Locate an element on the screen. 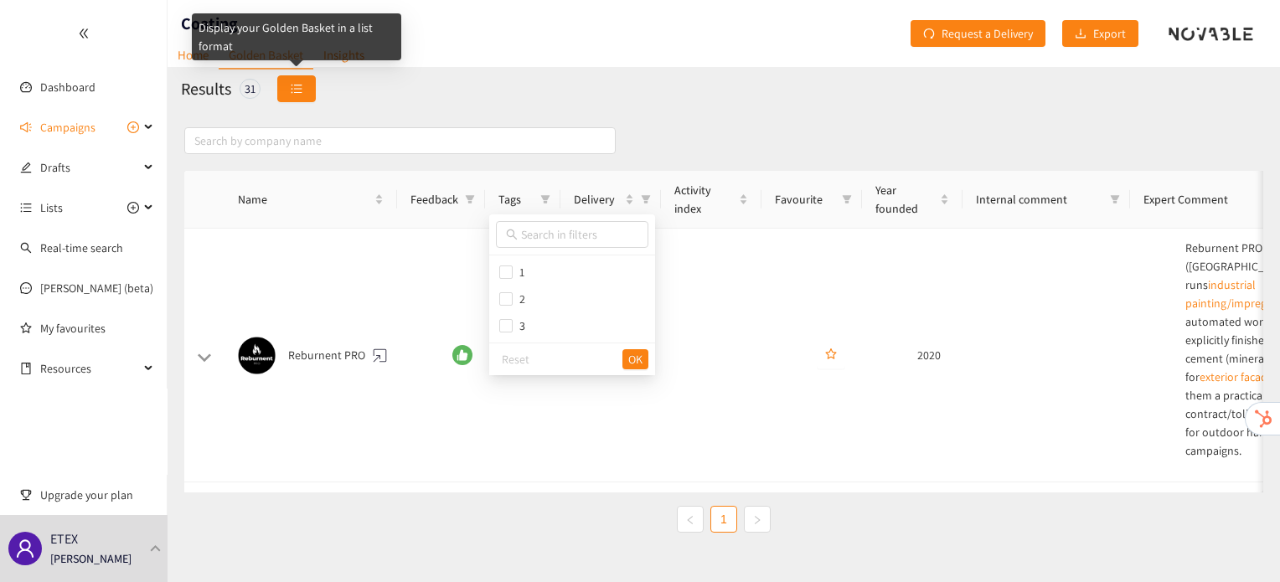 The image size is (1280, 582). span: redo is located at coordinates (929, 34).